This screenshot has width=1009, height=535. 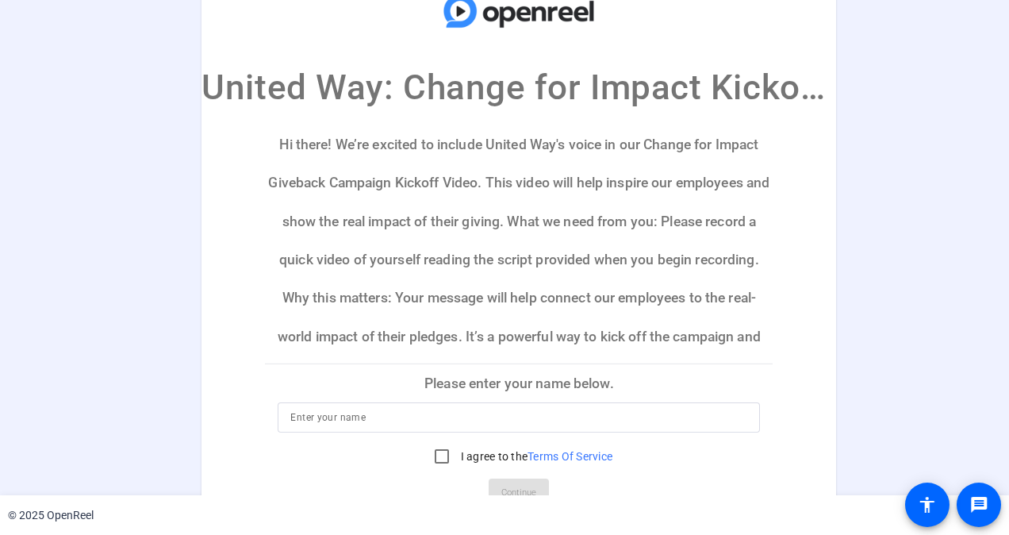 I want to click on mat-icon: message, so click(x=979, y=504).